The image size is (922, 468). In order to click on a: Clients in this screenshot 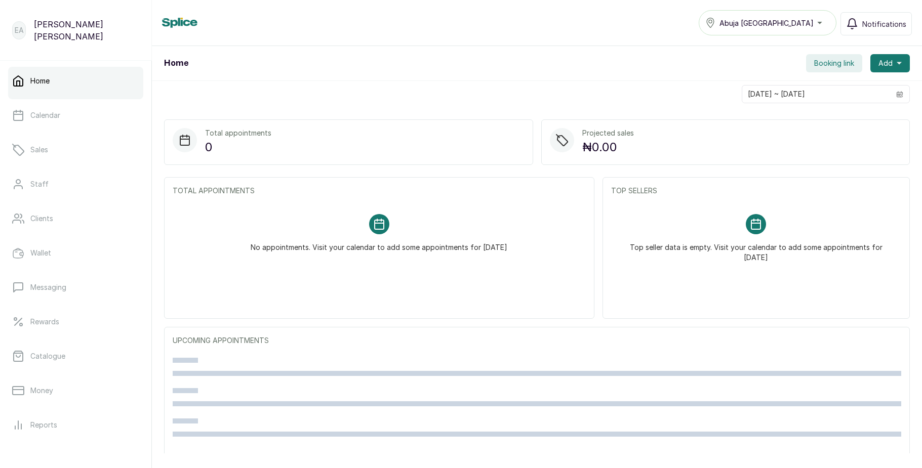, I will do `click(75, 219)`.